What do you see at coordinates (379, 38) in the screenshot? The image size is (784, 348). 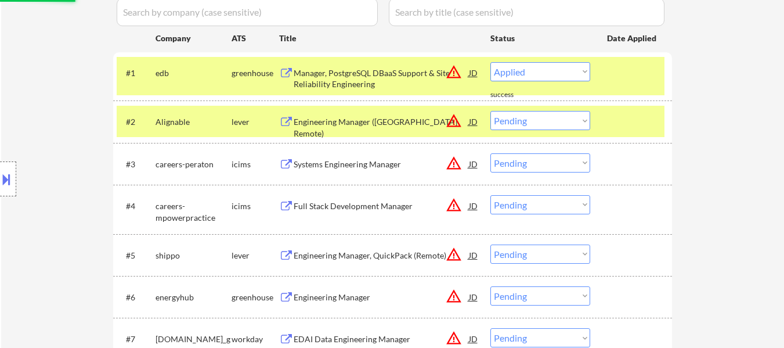 I see `div: Title` at bounding box center [379, 38].